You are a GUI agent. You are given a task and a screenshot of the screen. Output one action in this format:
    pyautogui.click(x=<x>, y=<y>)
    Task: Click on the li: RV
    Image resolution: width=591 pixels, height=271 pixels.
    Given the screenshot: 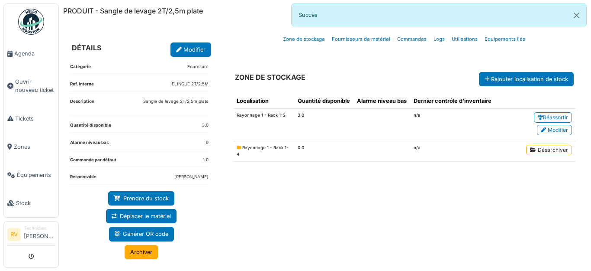 What is the action you would take?
    pyautogui.click(x=14, y=234)
    